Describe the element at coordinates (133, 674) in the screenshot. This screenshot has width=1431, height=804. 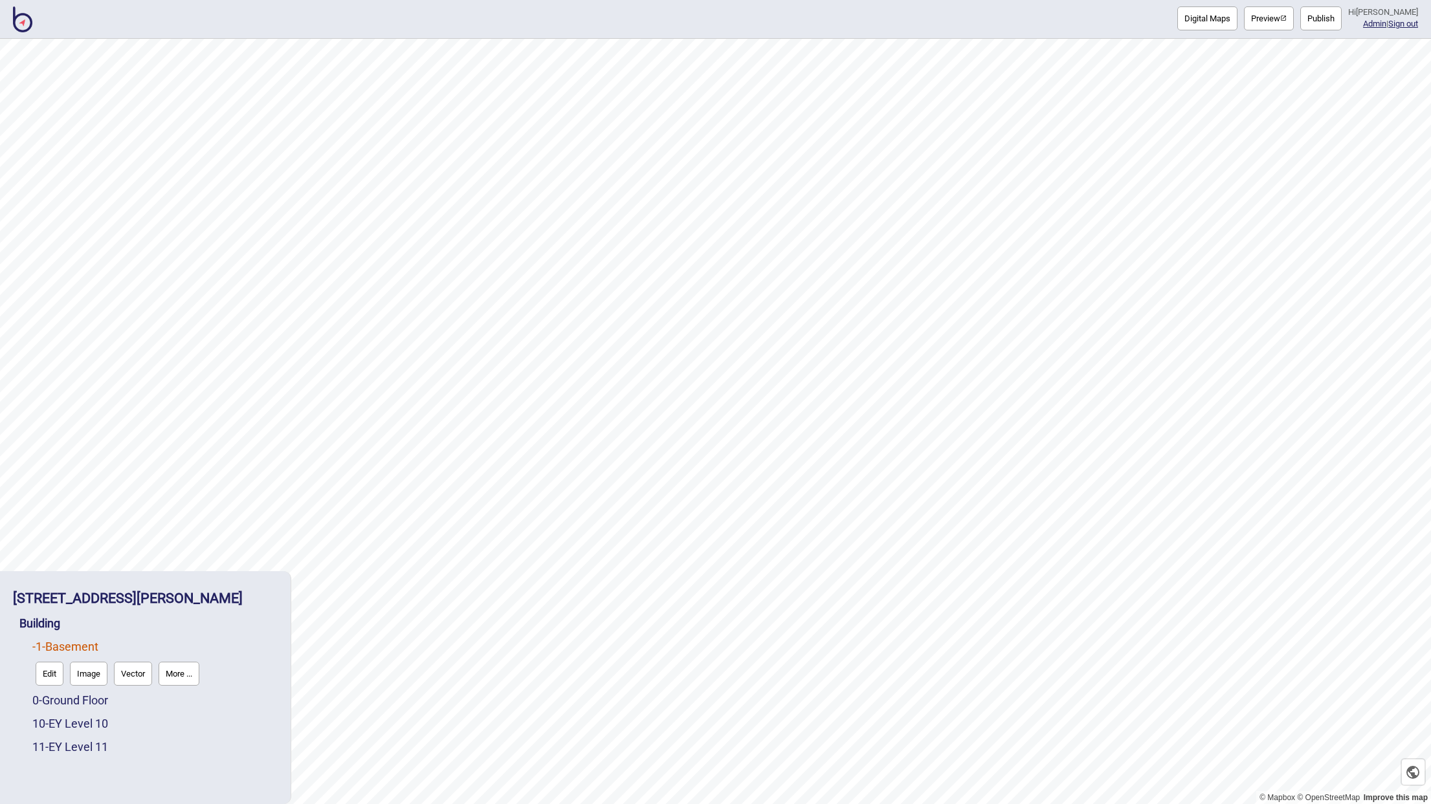
I see `a: Vector` at that location.